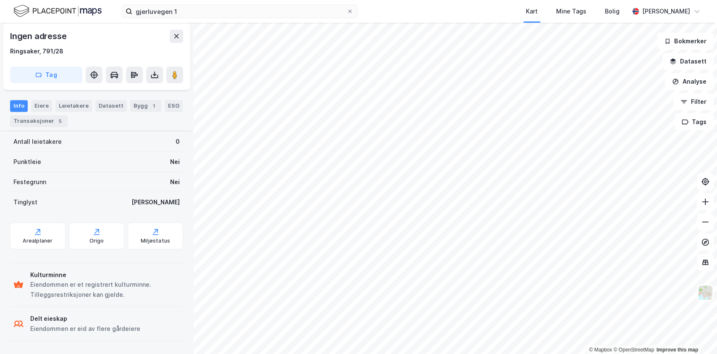 This screenshot has height=354, width=717. Describe the element at coordinates (111, 106) in the screenshot. I see `div: Datasett` at that location.